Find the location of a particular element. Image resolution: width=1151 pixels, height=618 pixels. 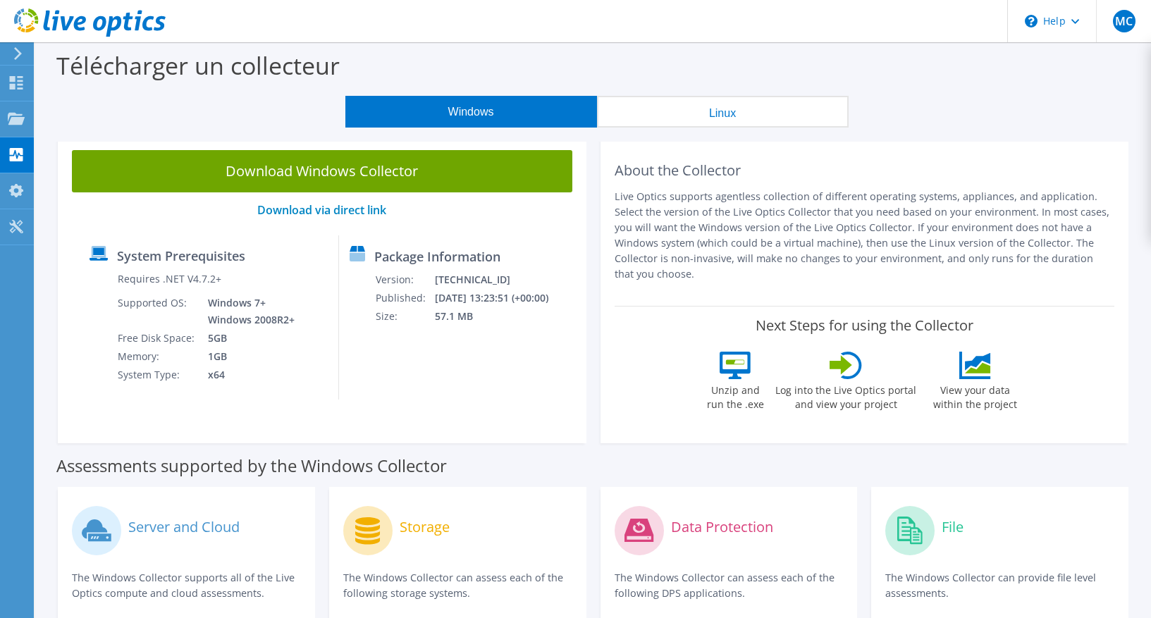

label: Requires .NET V4.7.2+ is located at coordinates (169, 279).